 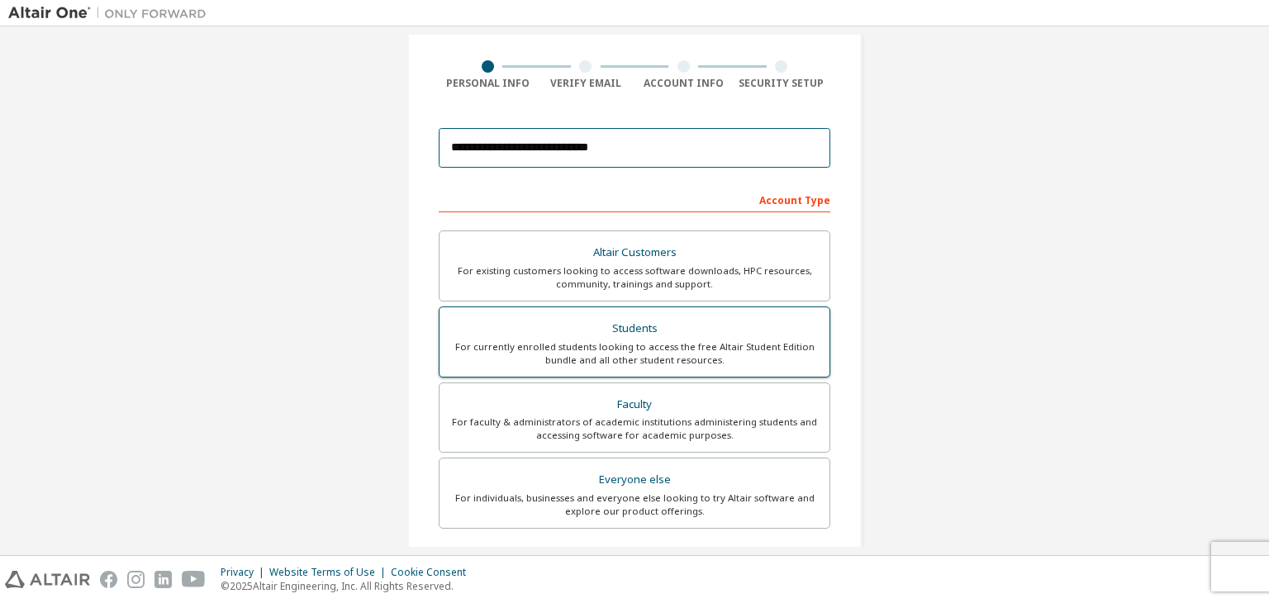 What do you see at coordinates (348, 586) in the screenshot?
I see `p: © 2025 Altair Engineering, Inc. All Rights Reserved.` at bounding box center [348, 586].